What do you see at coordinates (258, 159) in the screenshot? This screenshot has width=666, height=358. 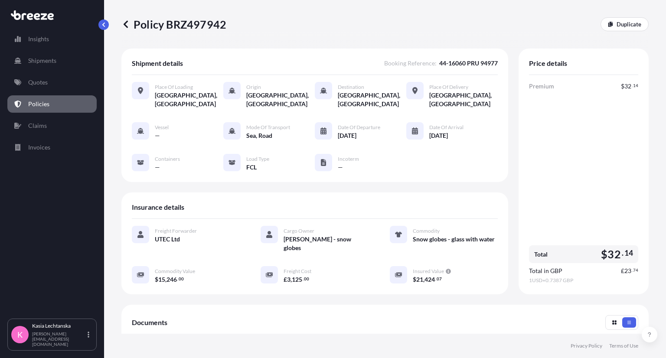 I see `span: Load Type` at bounding box center [258, 159].